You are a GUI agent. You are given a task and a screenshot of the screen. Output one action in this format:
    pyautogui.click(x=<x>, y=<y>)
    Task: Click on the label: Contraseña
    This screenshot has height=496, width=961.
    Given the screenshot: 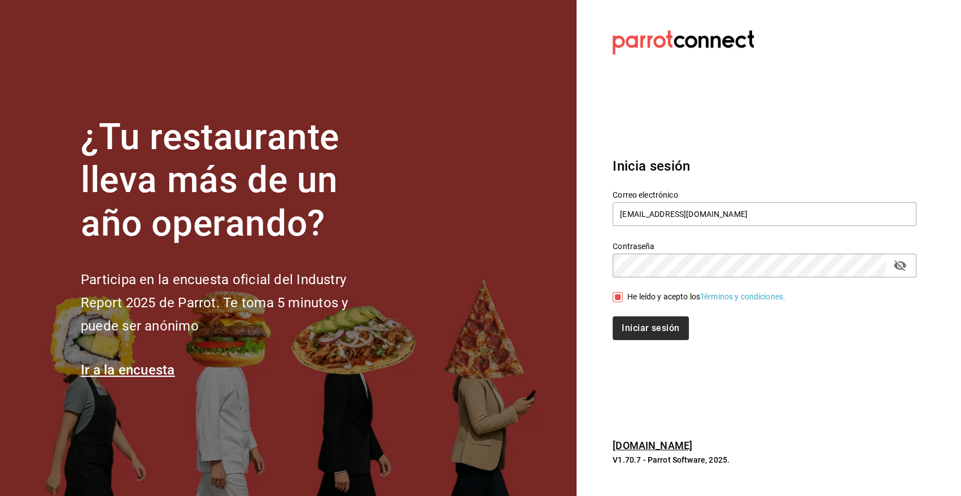 What is the action you would take?
    pyautogui.click(x=765, y=246)
    